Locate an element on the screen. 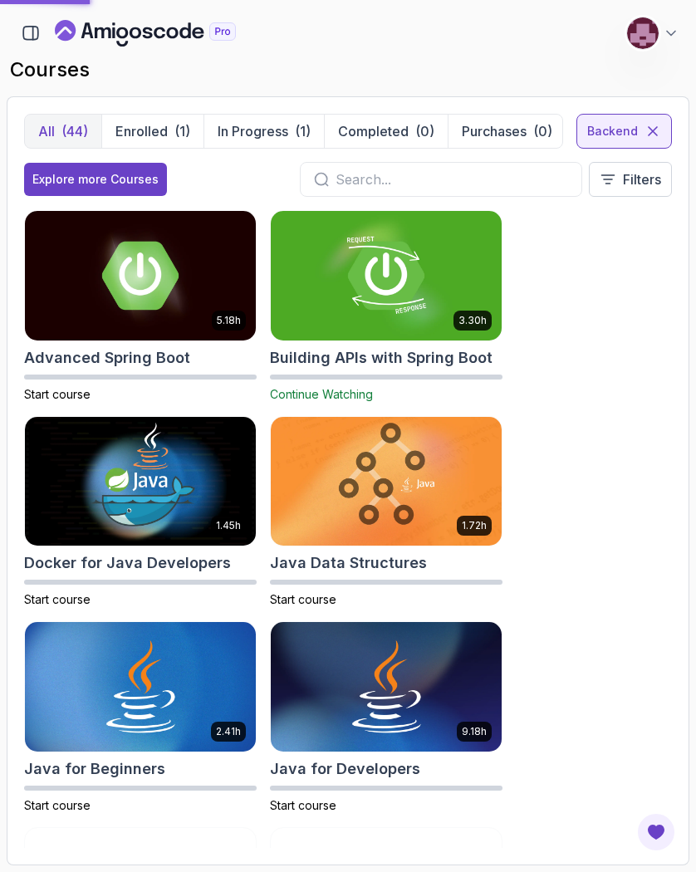  h2: Java Data Structures is located at coordinates (348, 563).